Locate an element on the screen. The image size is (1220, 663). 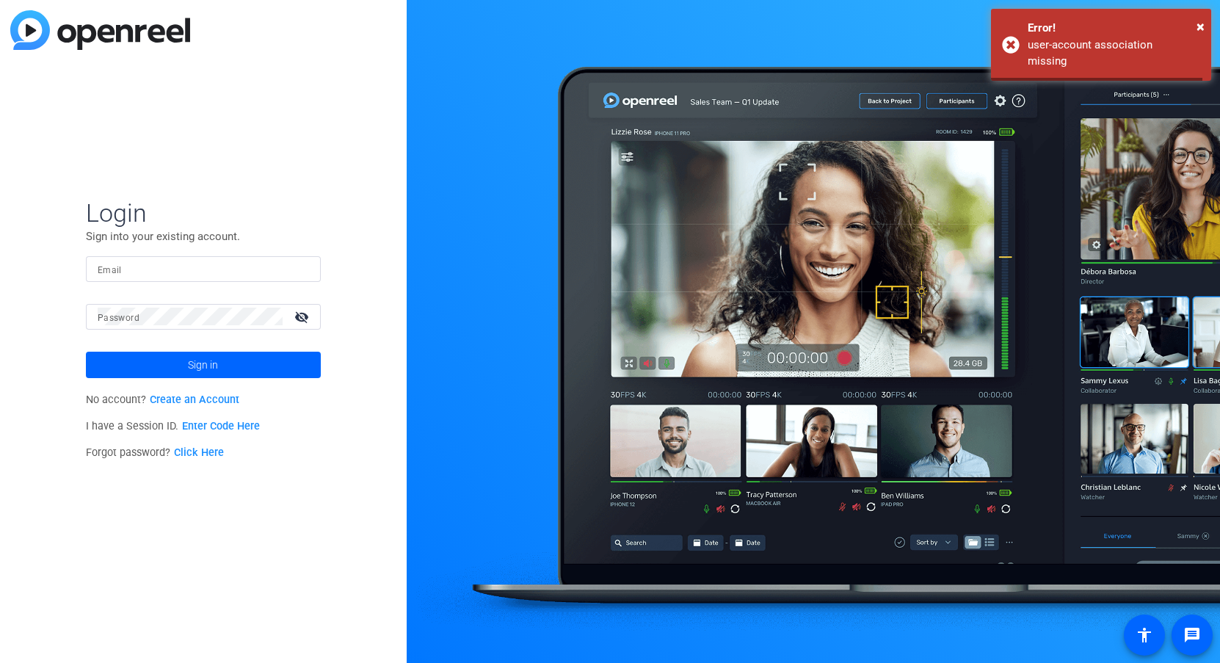
a: Create an Account is located at coordinates (194, 399).